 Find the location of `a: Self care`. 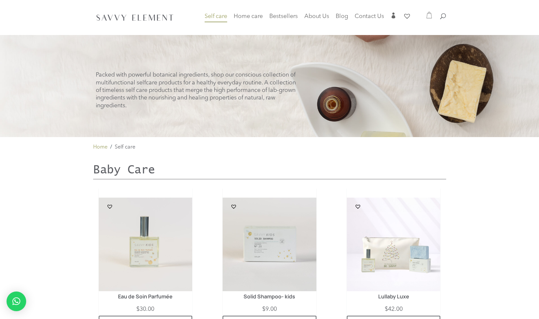

a: Self care is located at coordinates (216, 21).